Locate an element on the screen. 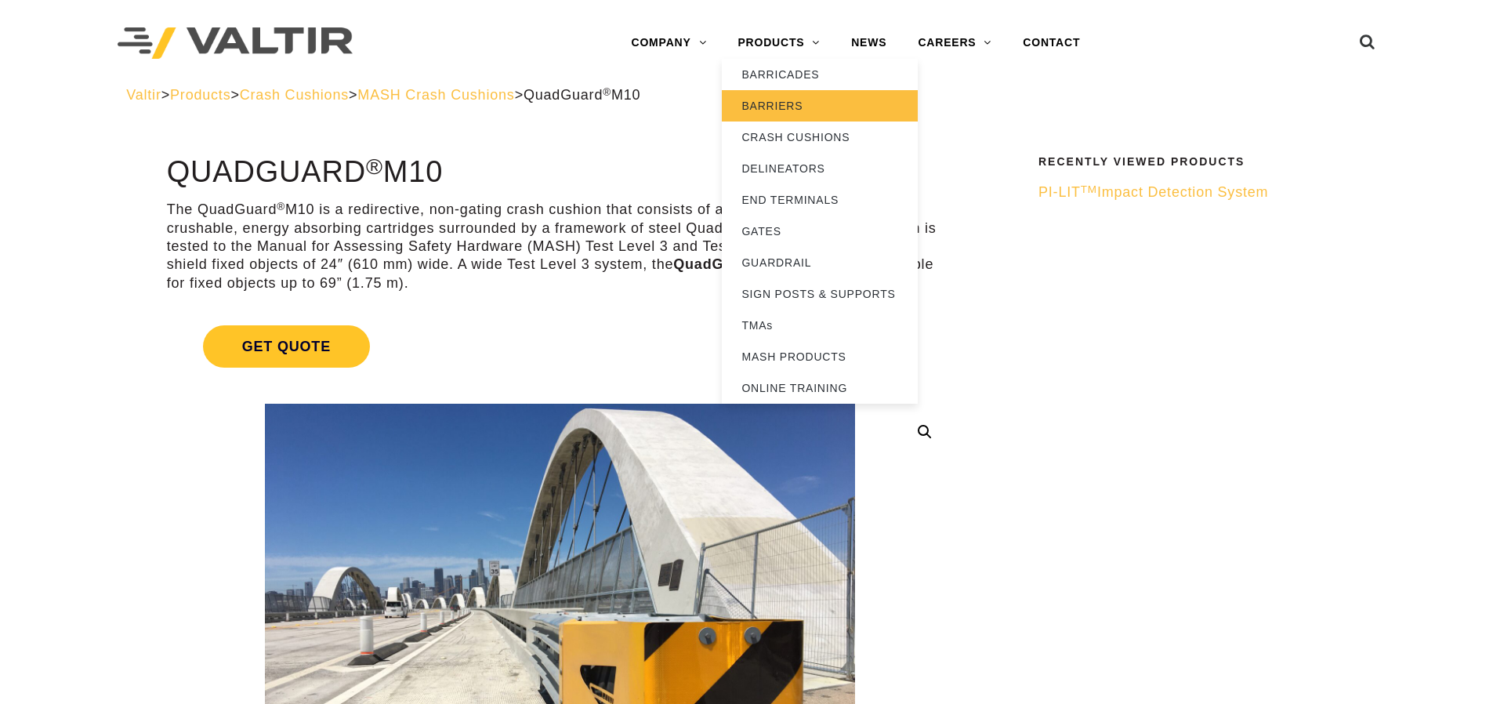 The width and height of the screenshot is (1493, 704). a: ONLINE TRAINING is located at coordinates (820, 388).